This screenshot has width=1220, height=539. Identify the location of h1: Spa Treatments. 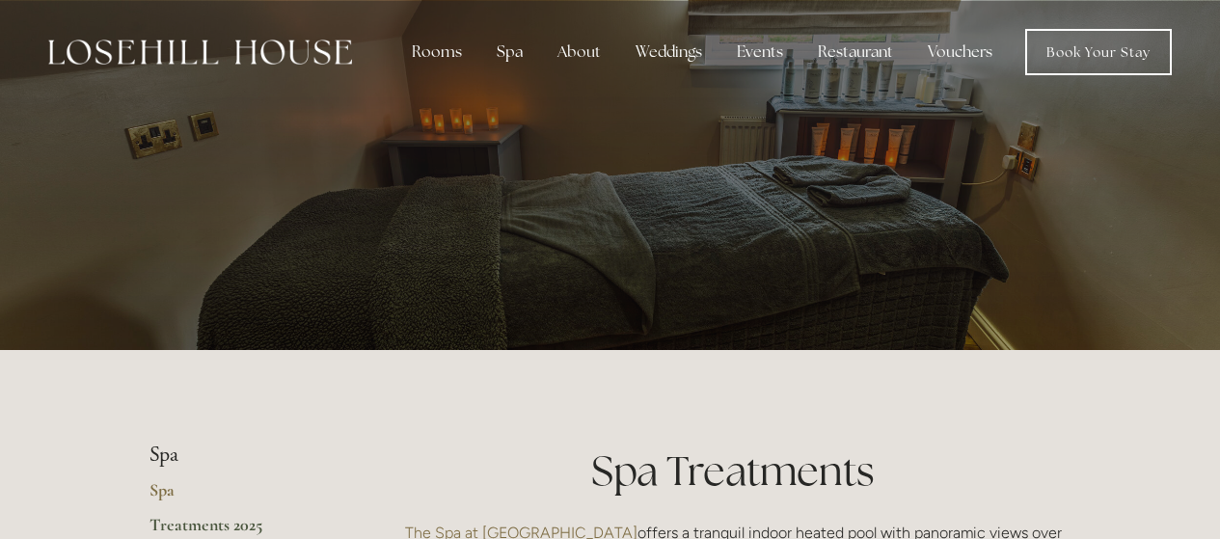
(733, 471).